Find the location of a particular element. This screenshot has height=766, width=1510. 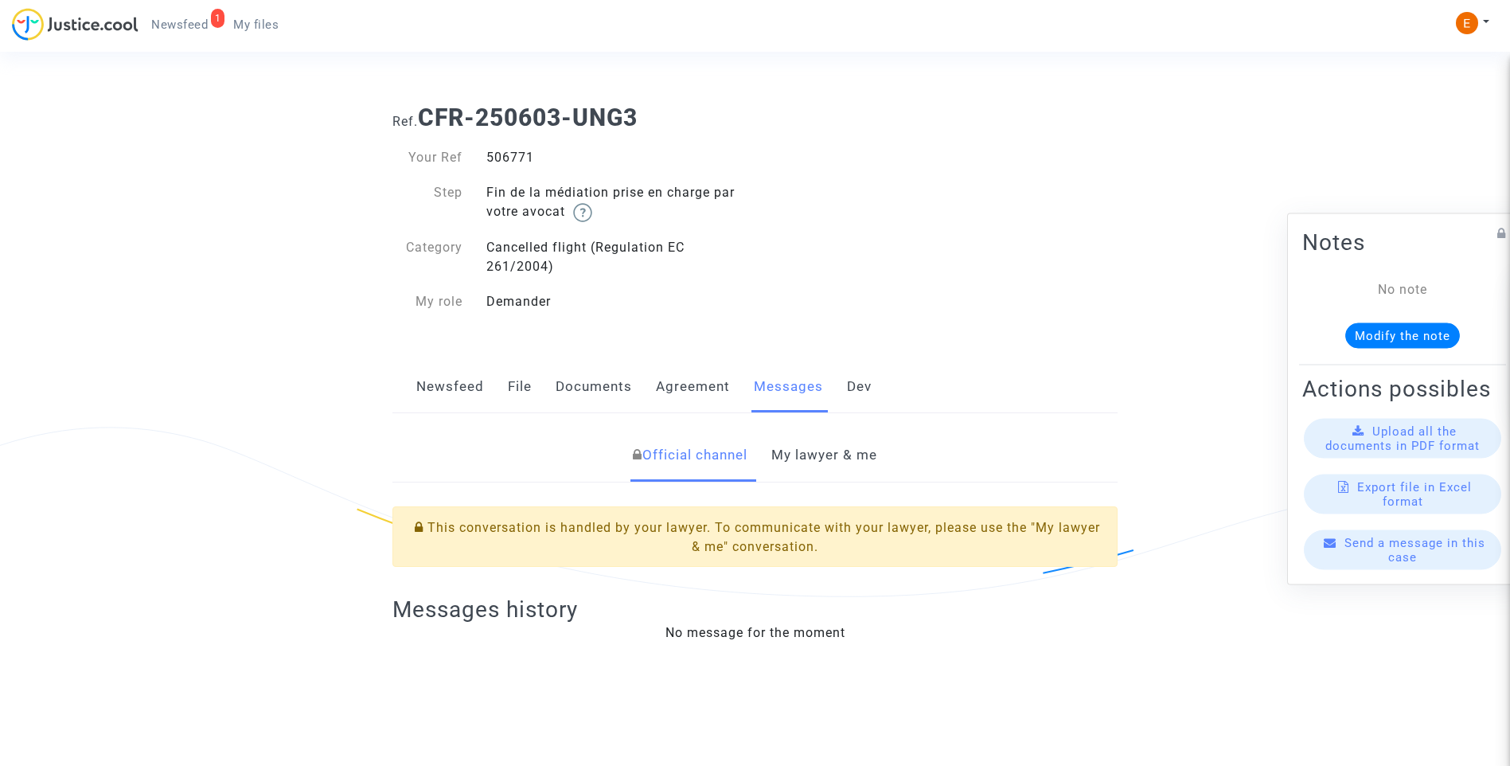

h2: Actions possibles is located at coordinates (1402, 388).